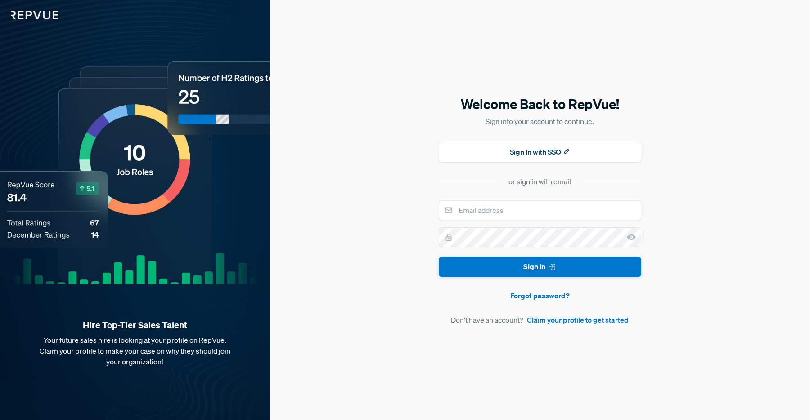  Describe the element at coordinates (540, 210) in the screenshot. I see `input: Email address` at that location.